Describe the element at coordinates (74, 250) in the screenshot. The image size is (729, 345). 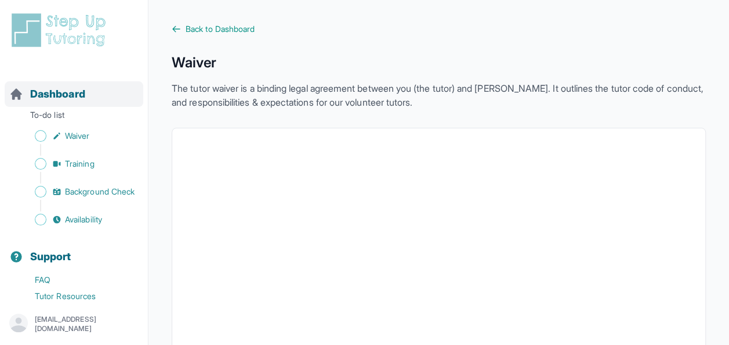
I see `button: Support` at that location.